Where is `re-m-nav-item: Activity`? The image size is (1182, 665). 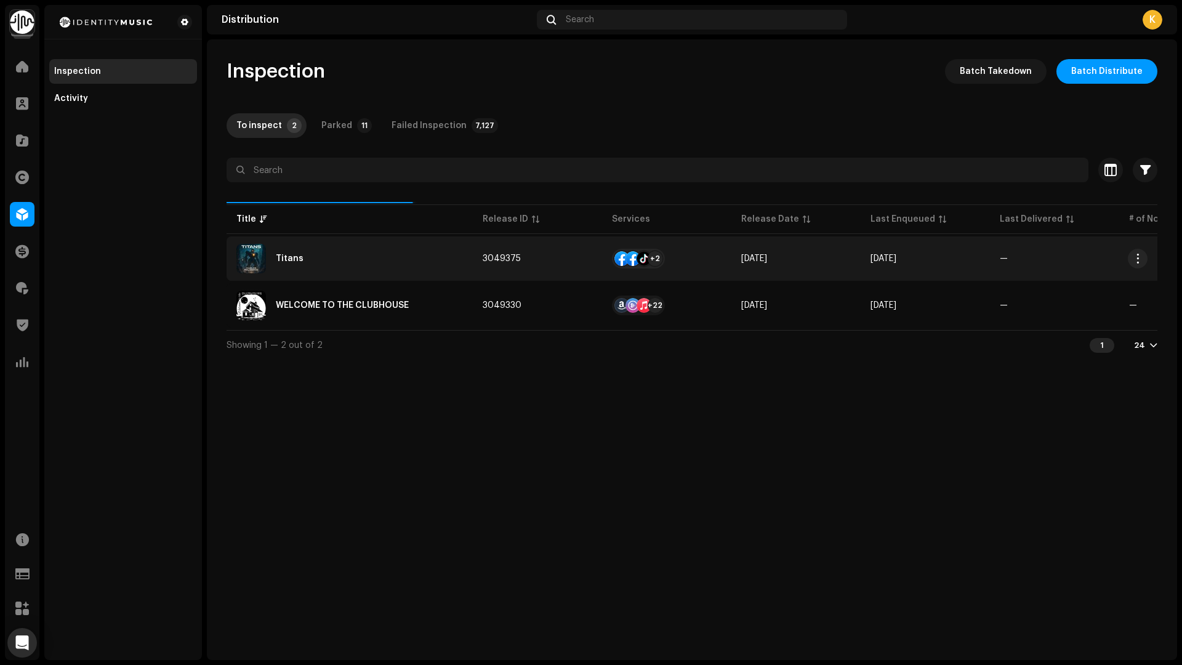
re-m-nav-item: Activity is located at coordinates (123, 99).